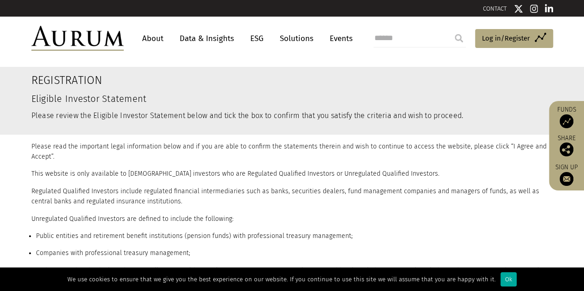 The width and height of the screenshot is (584, 291). Describe the element at coordinates (292, 152) in the screenshot. I see `p: Please read the important legal information below and if you are able to confirm the statements t...` at that location.